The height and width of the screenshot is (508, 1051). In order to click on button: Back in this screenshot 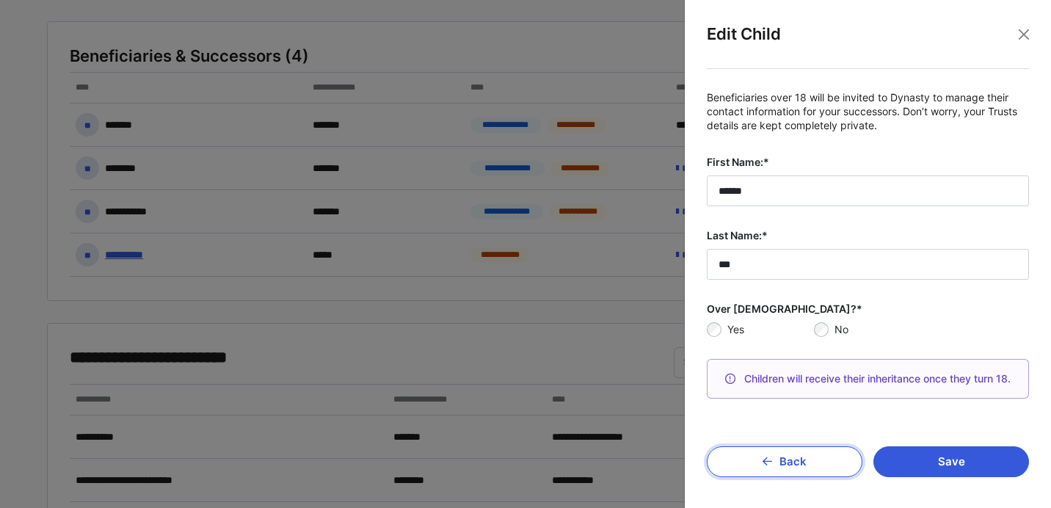, I will do `click(785, 462)`.